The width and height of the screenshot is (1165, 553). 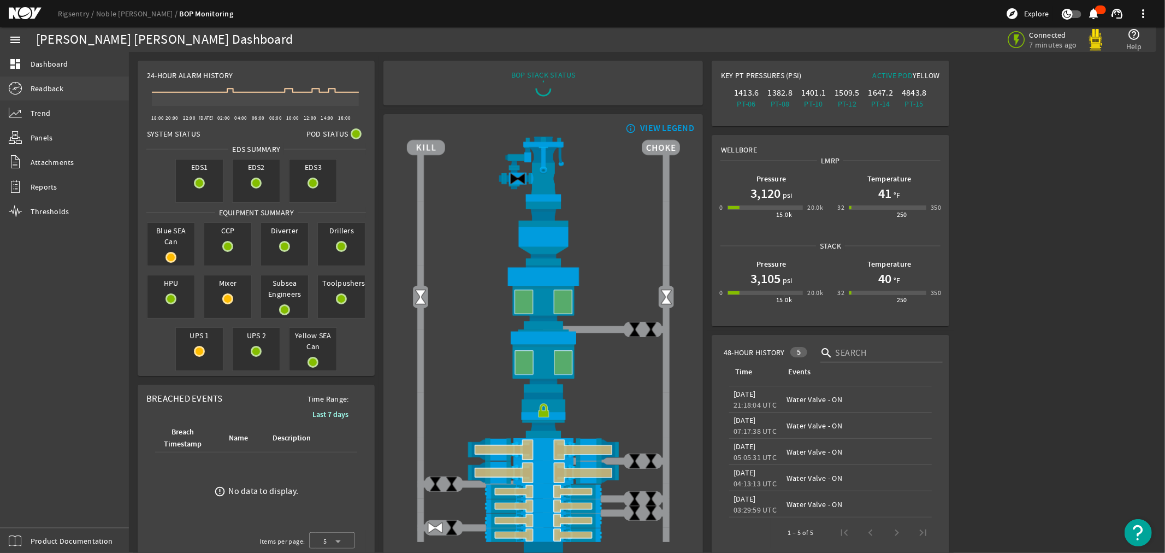 I want to click on mat-icon: support_agent, so click(x=1117, y=14).